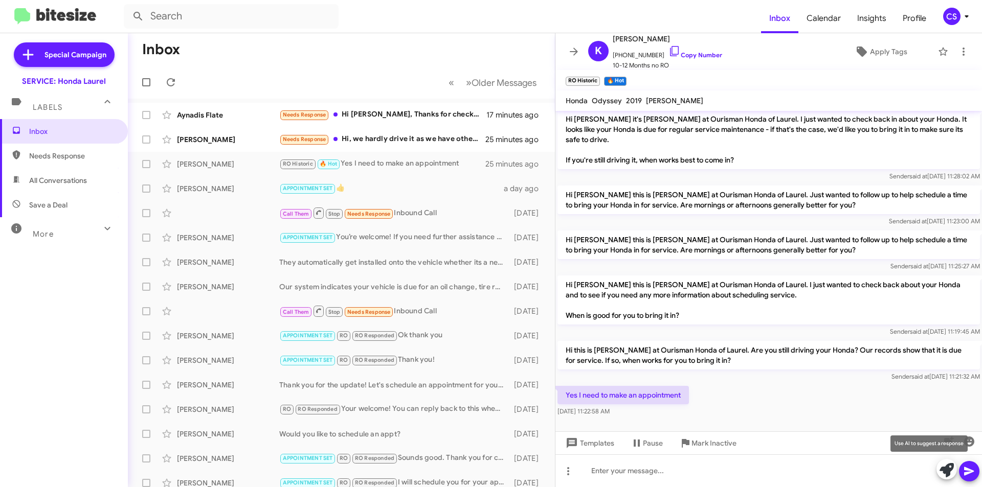 This screenshot has height=487, width=982. What do you see at coordinates (871, 18) in the screenshot?
I see `span: Insights` at bounding box center [871, 18].